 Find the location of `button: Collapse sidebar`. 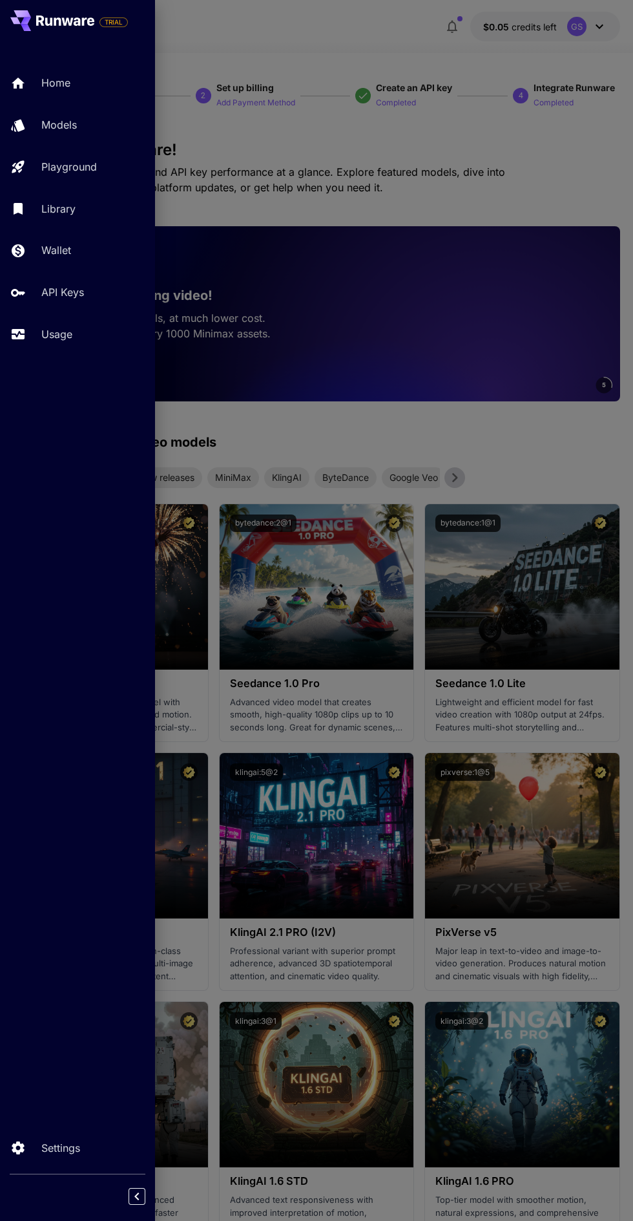

button: Collapse sidebar is located at coordinates (137, 1196).